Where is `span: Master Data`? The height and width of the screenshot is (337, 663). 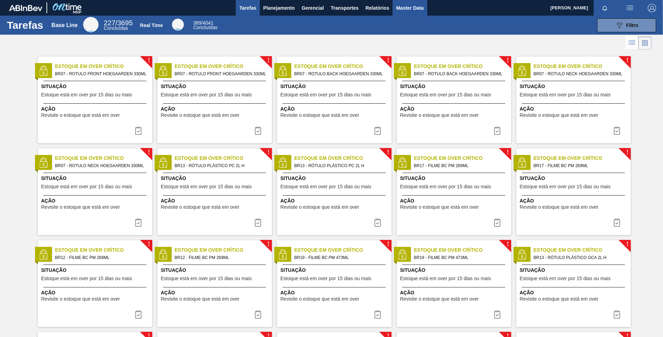
span: Master Data is located at coordinates (409, 8).